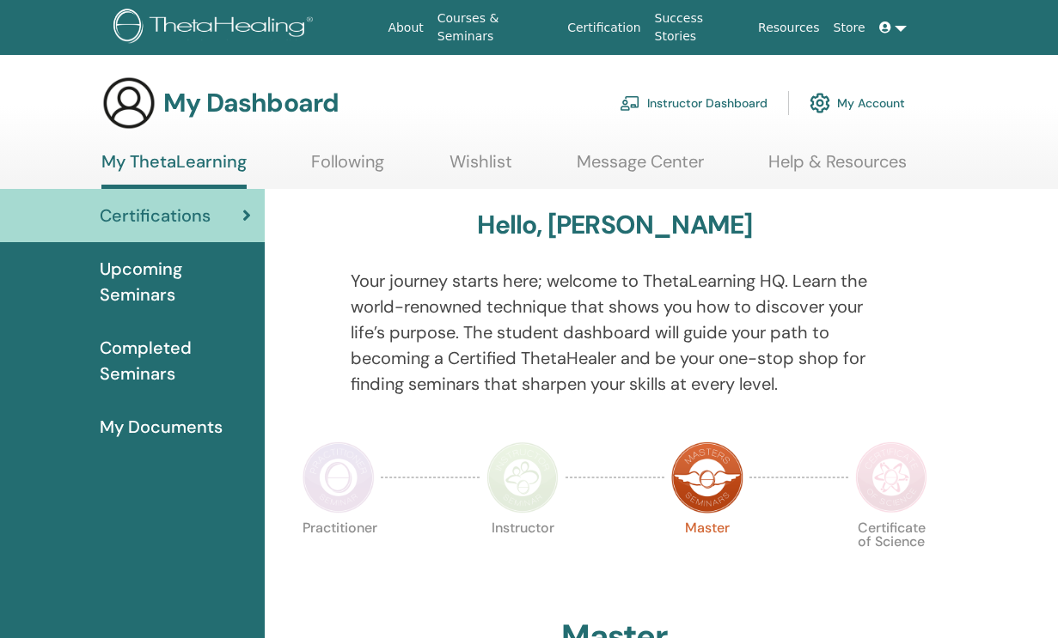 Image resolution: width=1058 pixels, height=638 pixels. Describe the element at coordinates (405, 27) in the screenshot. I see `a: About` at that location.